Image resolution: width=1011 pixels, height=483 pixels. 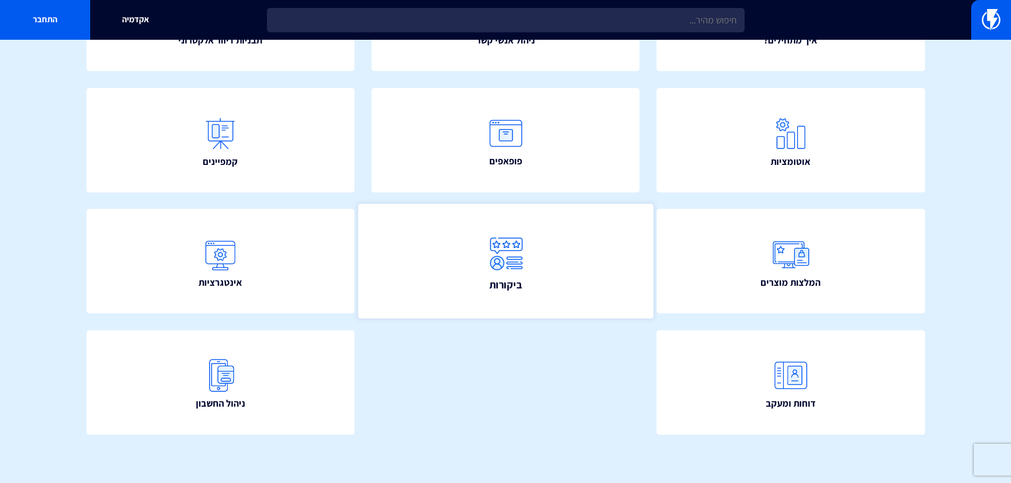 What do you see at coordinates (221, 261) in the screenshot?
I see `a: אינטגרציות` at bounding box center [221, 261].